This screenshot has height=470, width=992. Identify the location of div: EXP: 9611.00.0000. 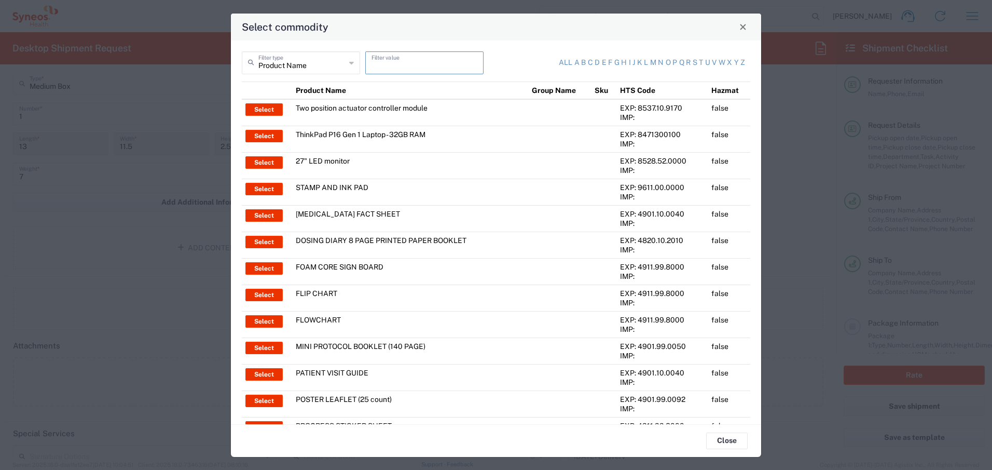
(662, 187).